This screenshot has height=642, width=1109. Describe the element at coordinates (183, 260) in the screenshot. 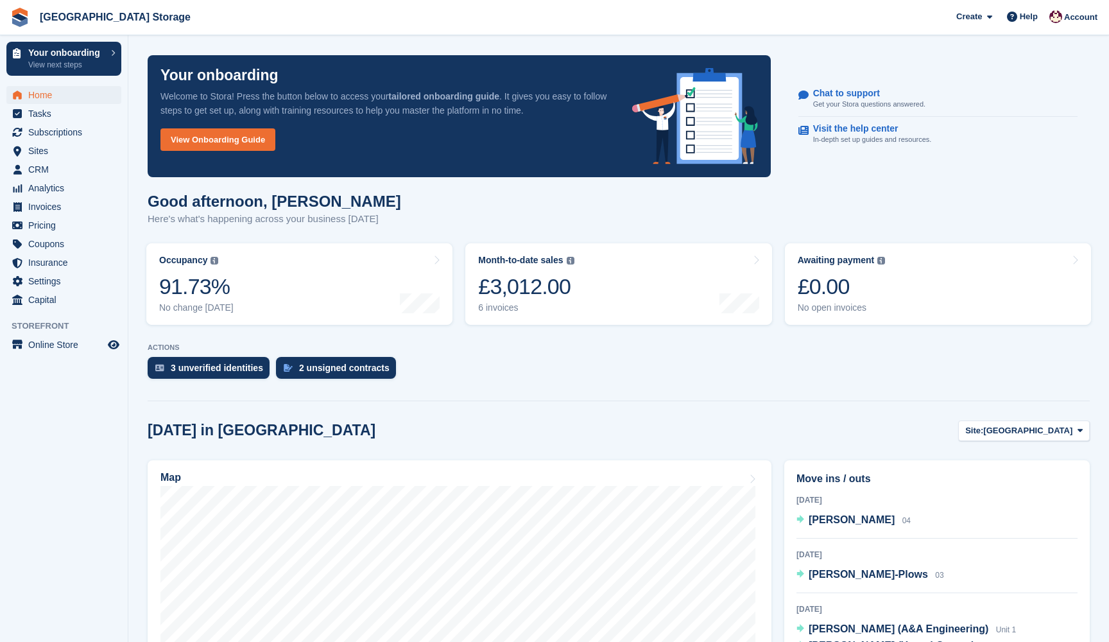

I see `div: Occupancy` at that location.